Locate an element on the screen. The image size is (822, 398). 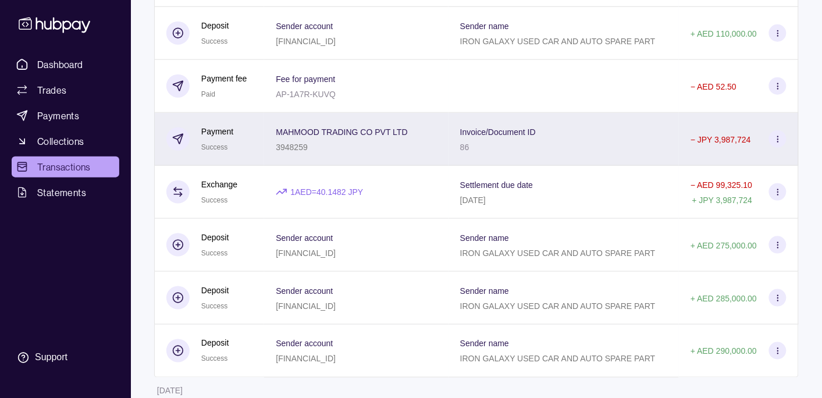
p: 3948259 is located at coordinates (291, 147).